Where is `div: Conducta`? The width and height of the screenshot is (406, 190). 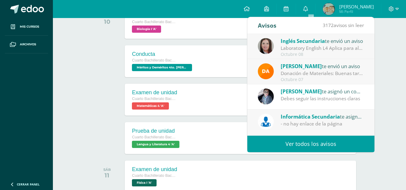 div: Conducta is located at coordinates (163, 54).